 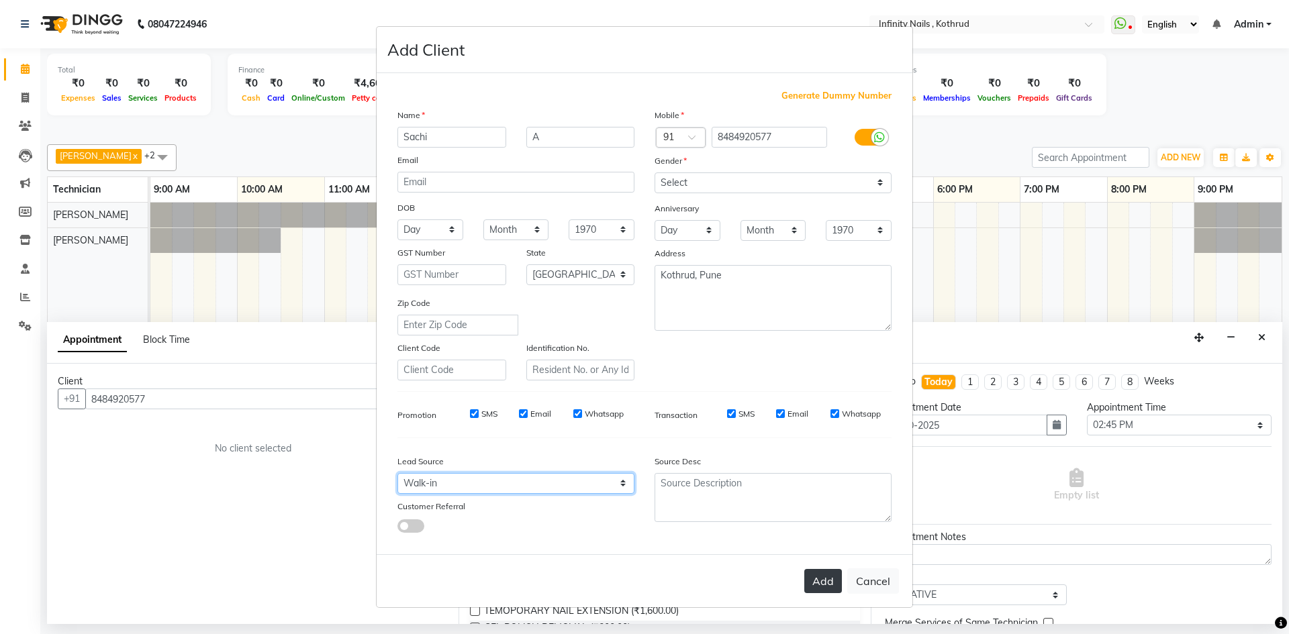 What do you see at coordinates (458, 325) in the screenshot?
I see `input: Enter Zip Code` at bounding box center [458, 325].